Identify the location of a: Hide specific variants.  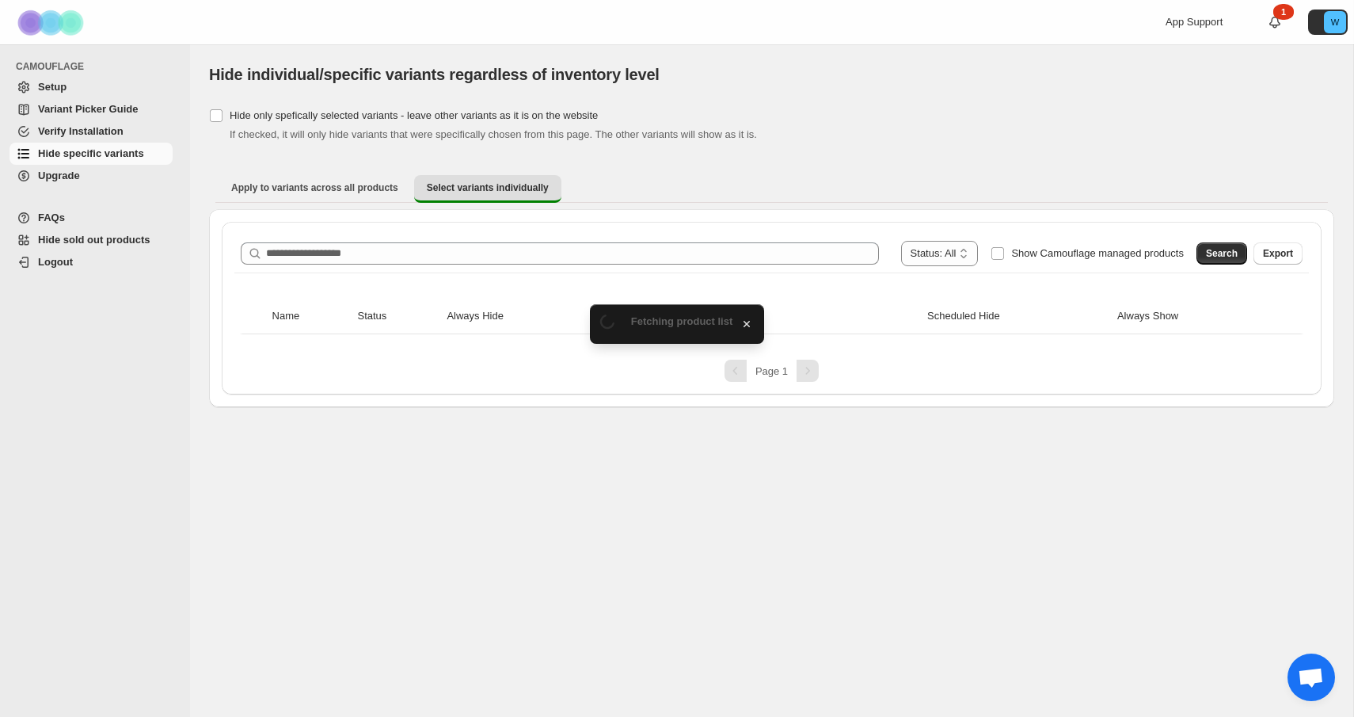
(91, 154).